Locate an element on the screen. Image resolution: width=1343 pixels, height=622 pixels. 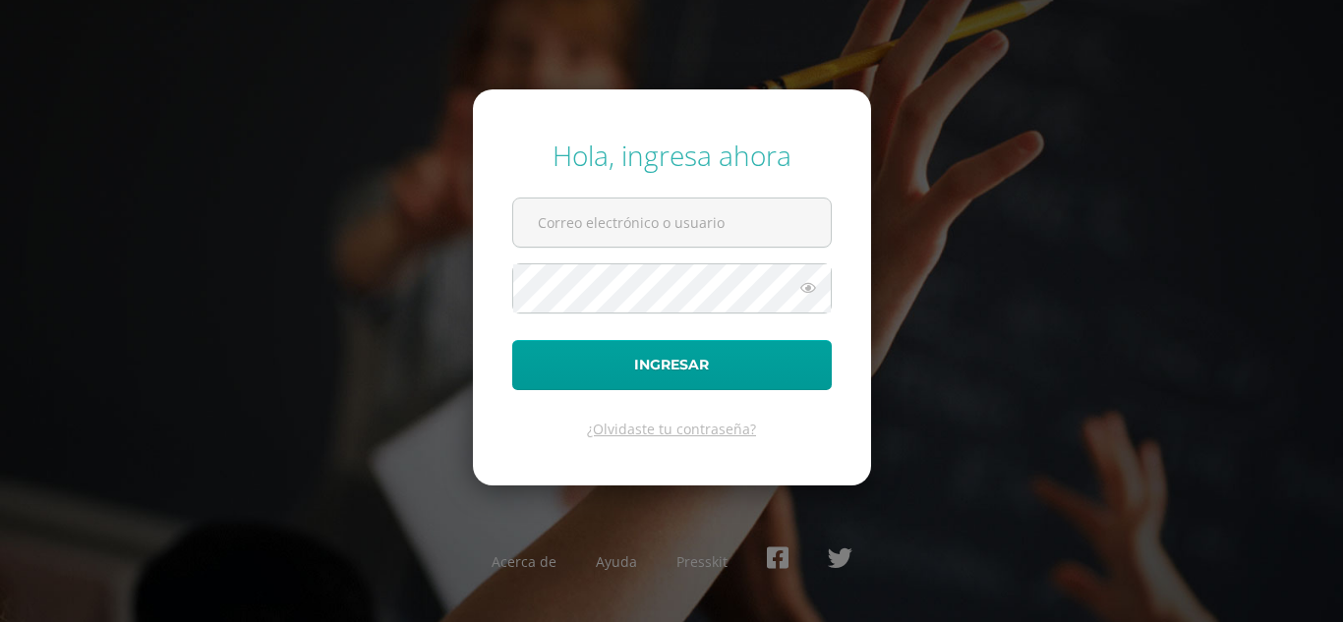
button: Ingresar is located at coordinates (671, 365).